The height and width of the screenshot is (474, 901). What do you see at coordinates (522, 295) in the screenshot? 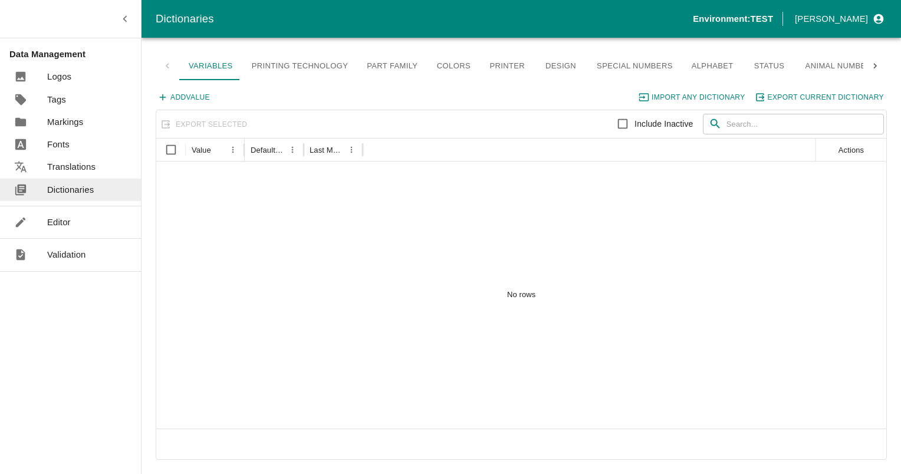
I see `div: No rows` at bounding box center [522, 295].